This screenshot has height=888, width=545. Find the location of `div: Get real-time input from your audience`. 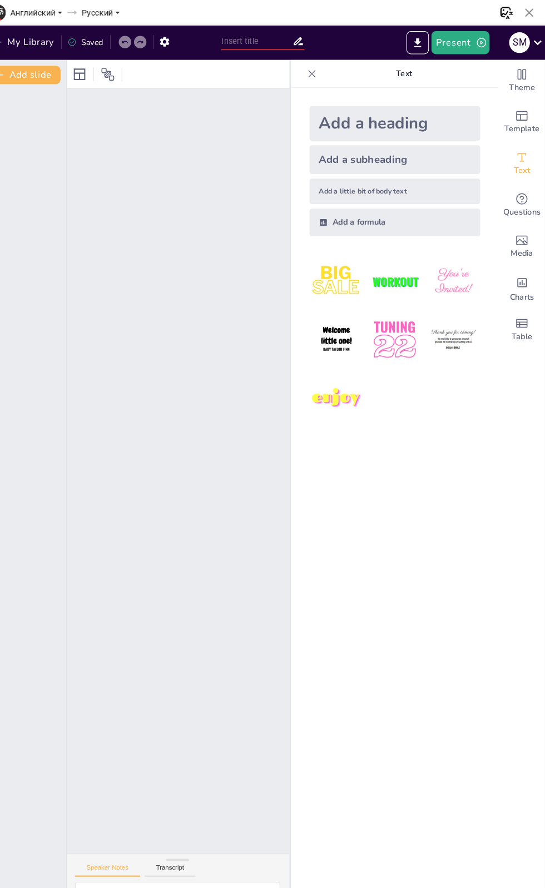

div: Get real-time input from your audience is located at coordinates (522, 198).